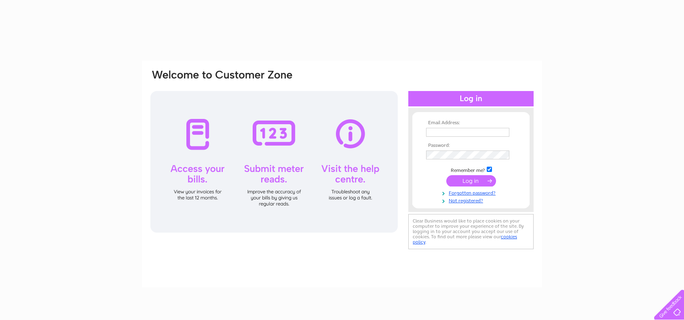 This screenshot has width=684, height=320. What do you see at coordinates (471, 169) in the screenshot?
I see `td: Remember me?` at bounding box center [471, 169].